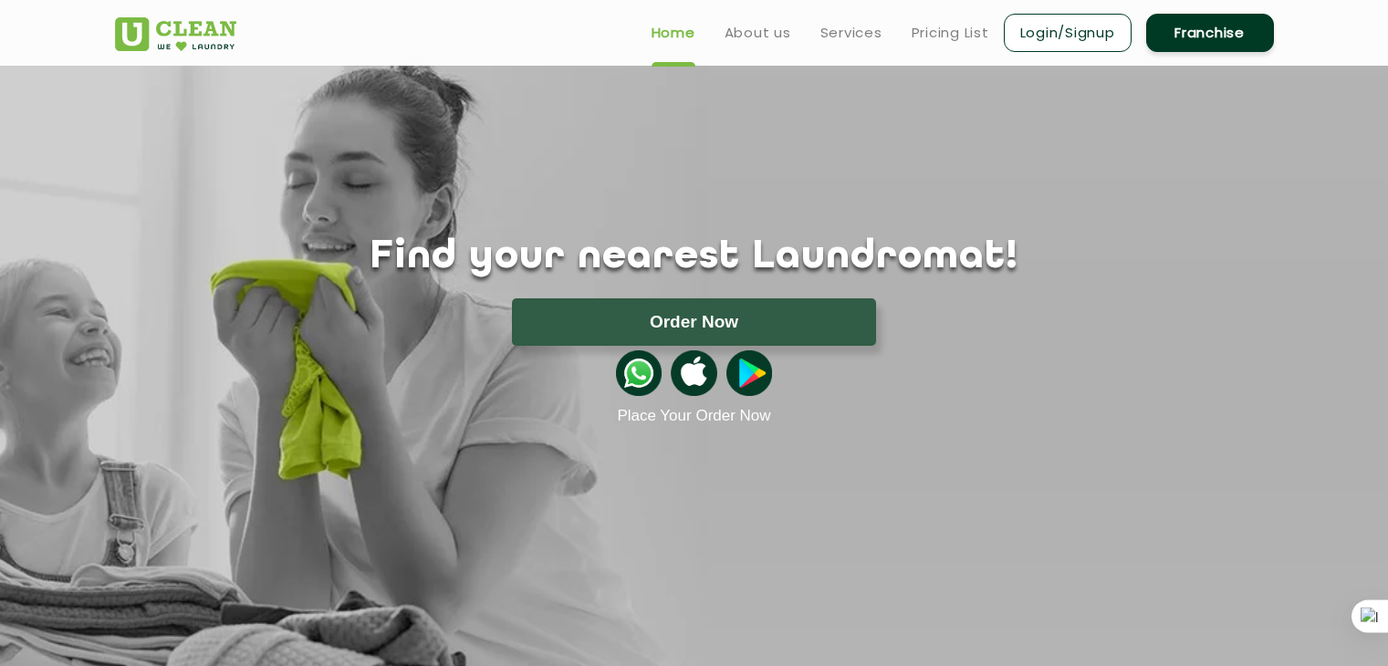 The height and width of the screenshot is (666, 1388). What do you see at coordinates (695, 257) in the screenshot?
I see `h1: Find your nearest Laundromat!` at bounding box center [695, 257].